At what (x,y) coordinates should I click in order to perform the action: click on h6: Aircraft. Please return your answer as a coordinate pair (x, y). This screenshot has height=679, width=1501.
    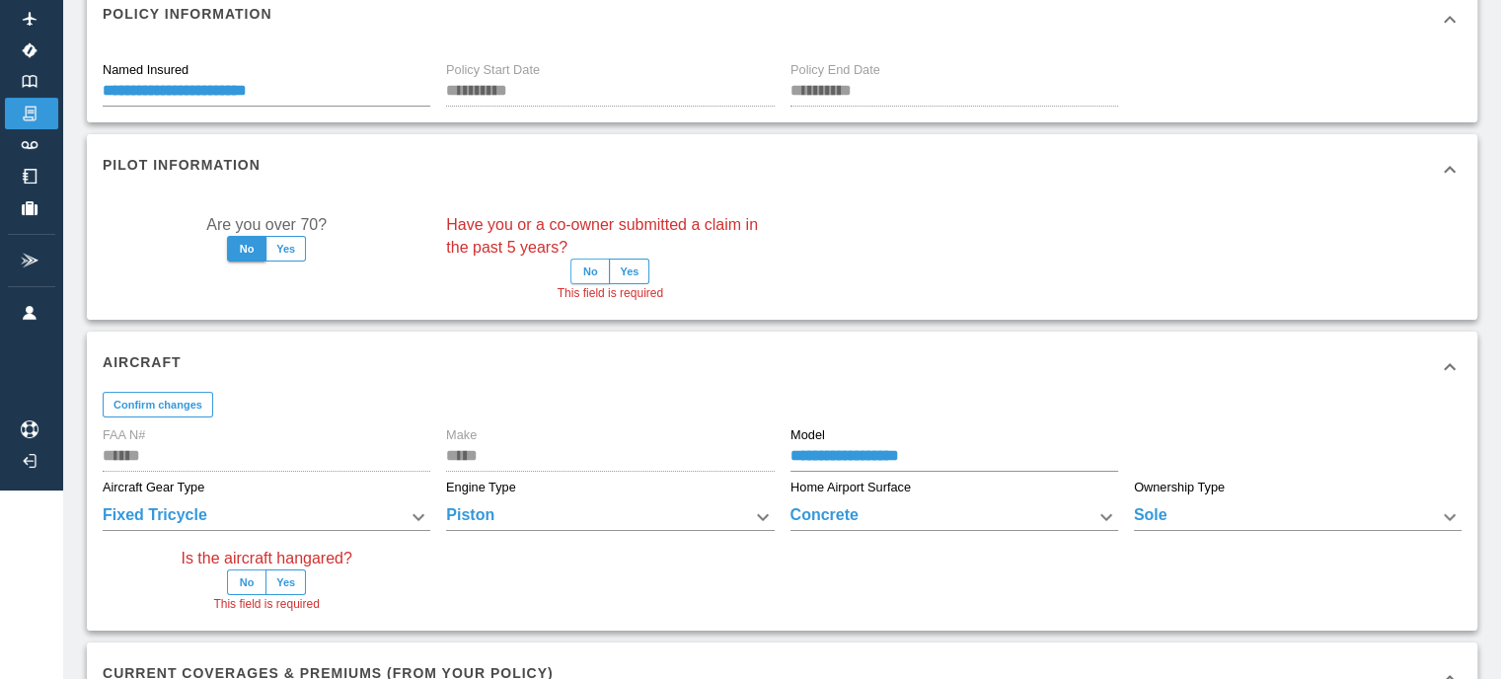
    Looking at the image, I should click on (142, 362).